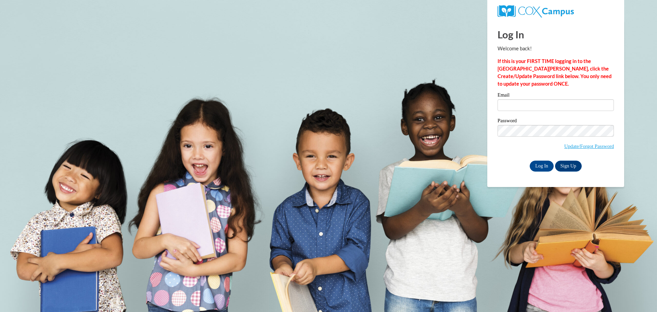 The image size is (657, 312). I want to click on p: Welcome back!, so click(556, 49).